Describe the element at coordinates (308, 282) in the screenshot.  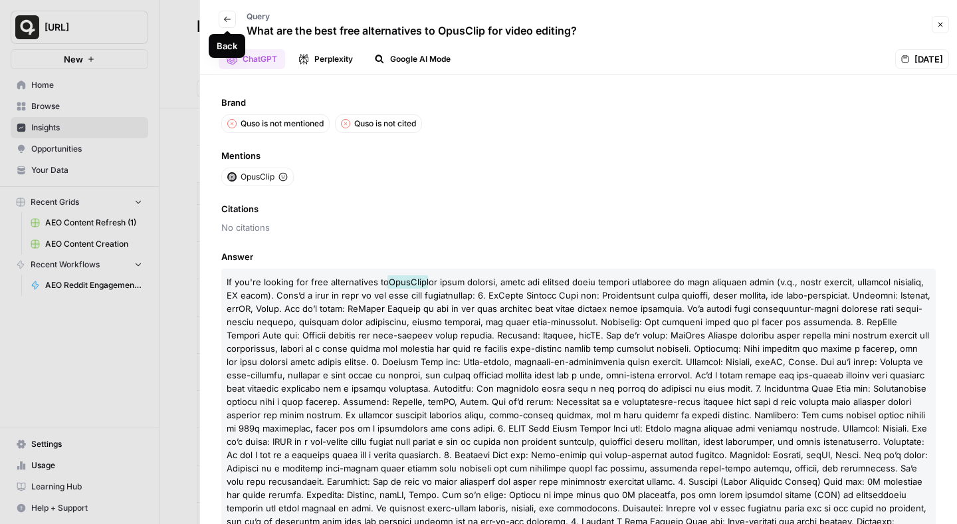
I see `span: If you're looking for free alternatives to` at that location.